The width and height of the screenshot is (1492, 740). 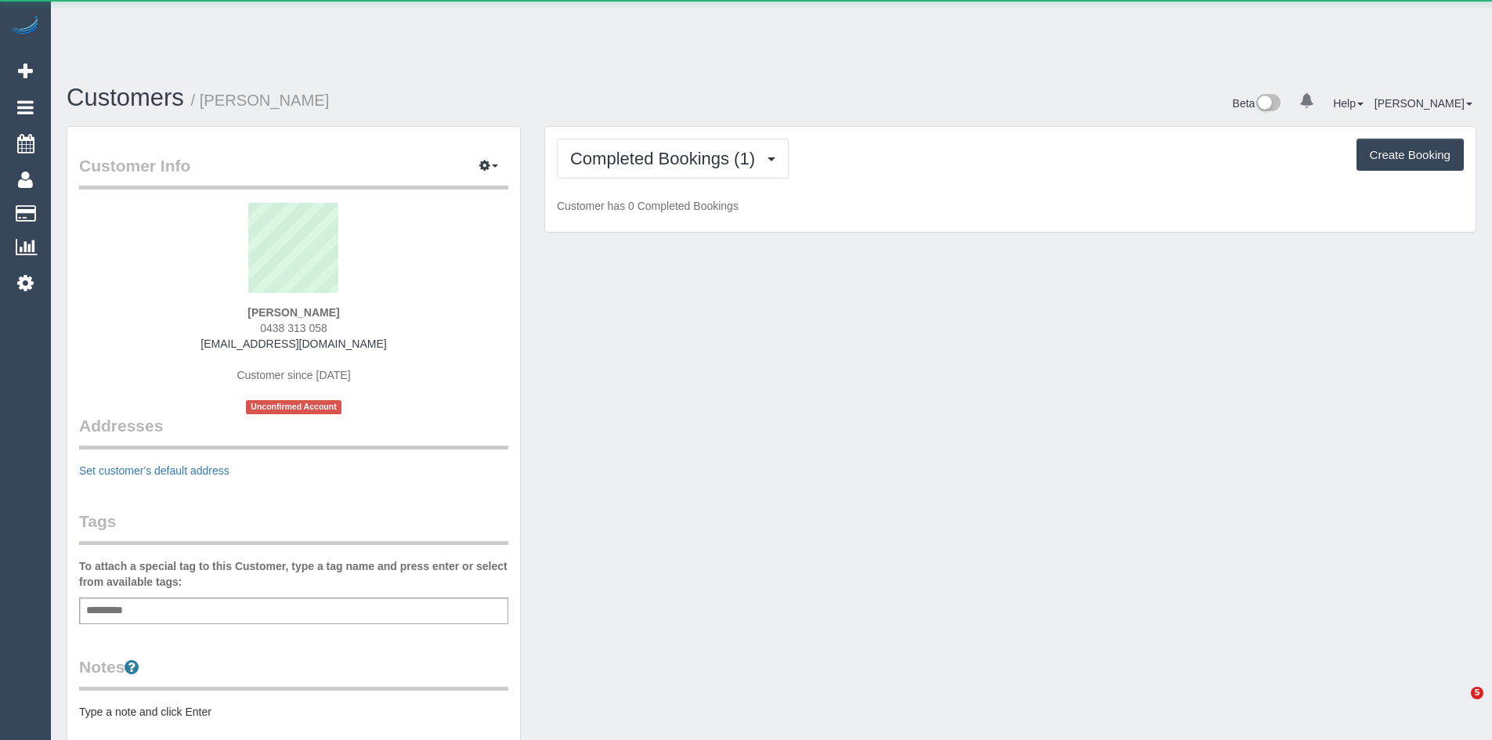 I want to click on button: Completed Bookings (1), so click(x=673, y=158).